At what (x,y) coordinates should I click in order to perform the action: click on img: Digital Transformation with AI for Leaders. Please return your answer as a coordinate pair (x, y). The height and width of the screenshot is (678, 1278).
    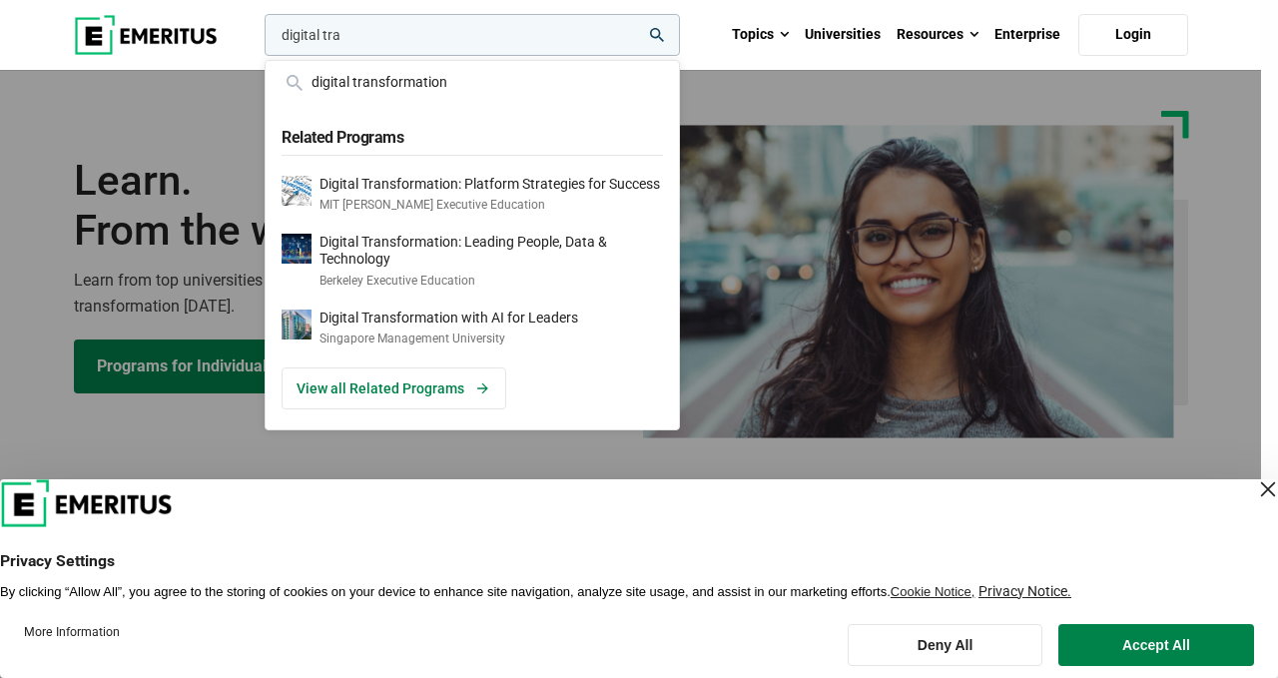
    Looking at the image, I should click on (297, 325).